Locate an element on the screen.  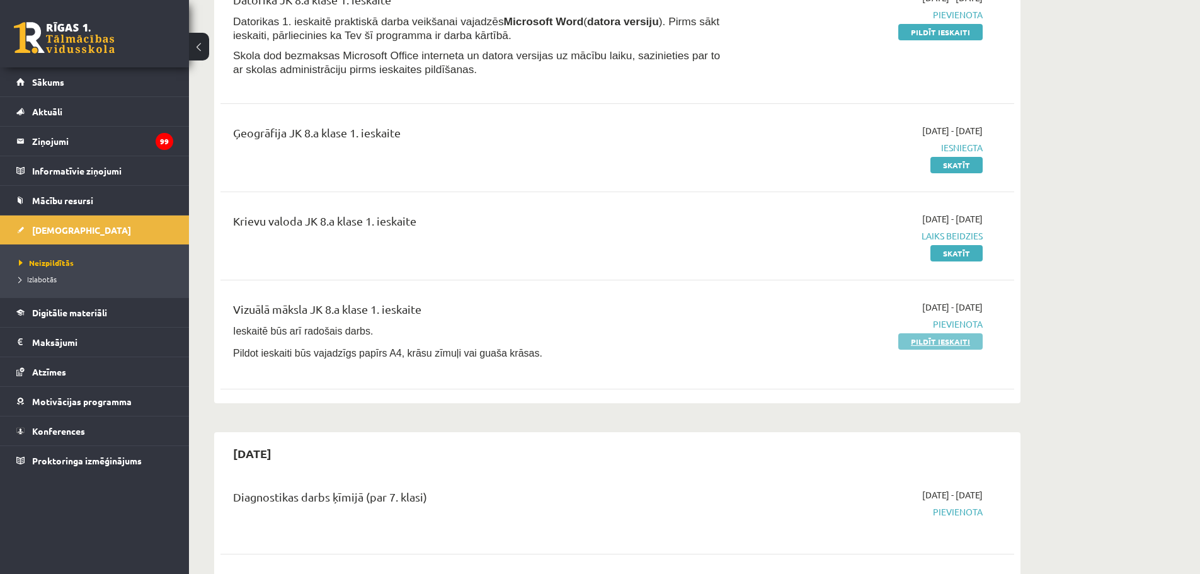
a: Atzīmes is located at coordinates (94, 372).